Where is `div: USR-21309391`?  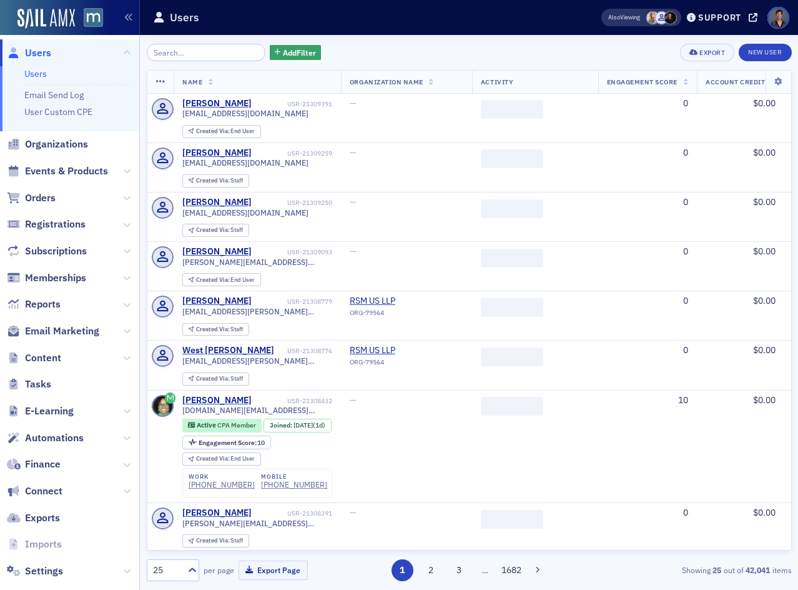 div: USR-21309391 is located at coordinates (293, 104).